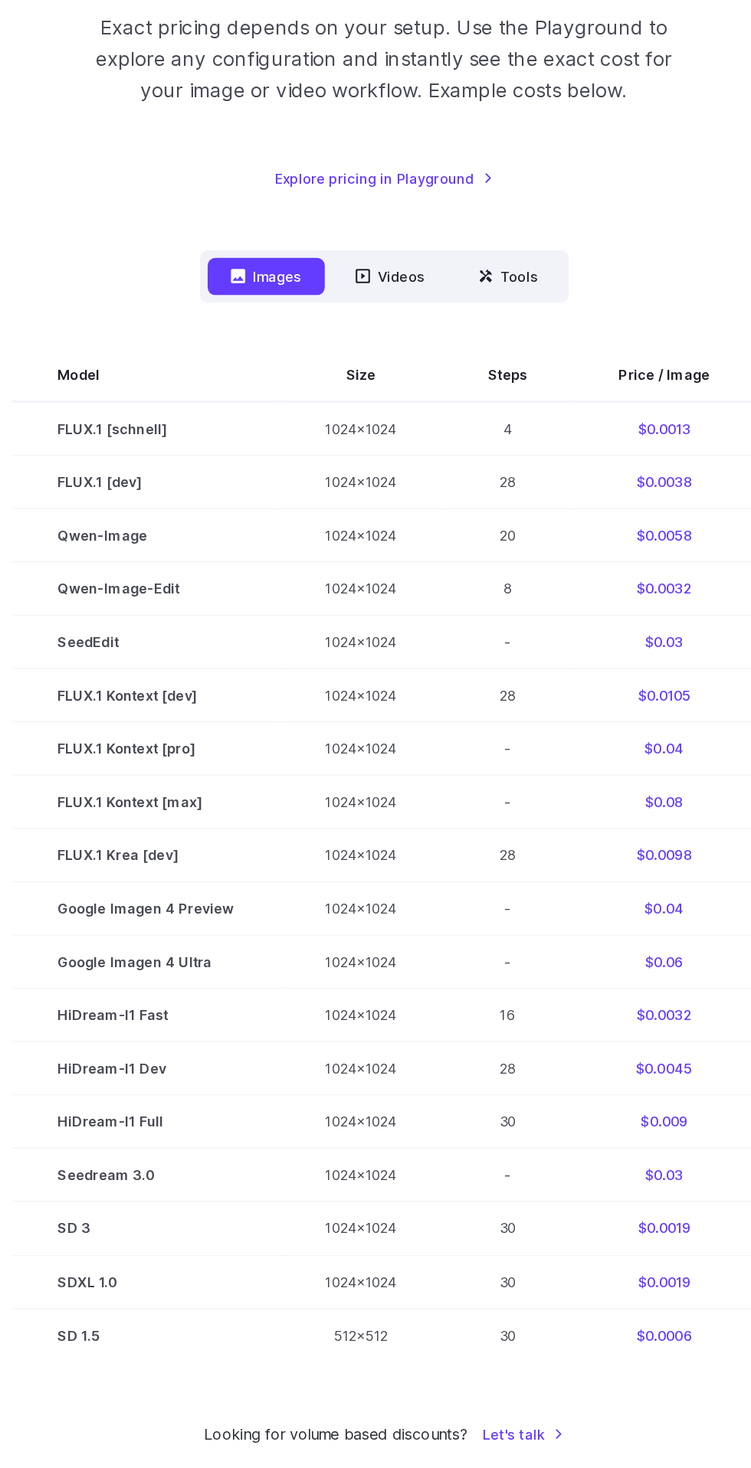 Image resolution: width=751 pixels, height=1468 pixels. Describe the element at coordinates (357, 596) in the screenshot. I see `th: Size` at that location.